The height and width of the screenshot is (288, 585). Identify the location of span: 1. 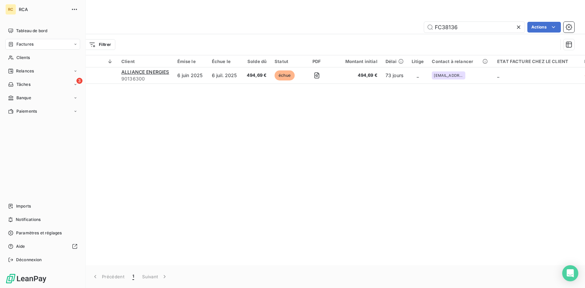
(133, 276).